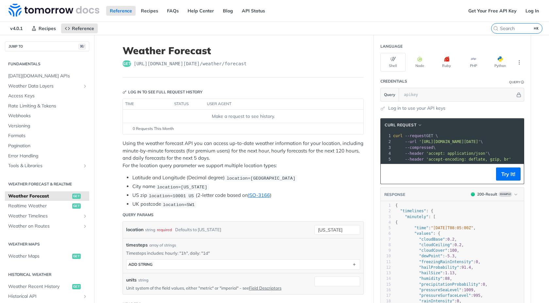 Image resolution: width=549 pixels, height=303 pixels. What do you see at coordinates (404, 125) in the screenshot?
I see `button: cURL Request` at bounding box center [404, 125].